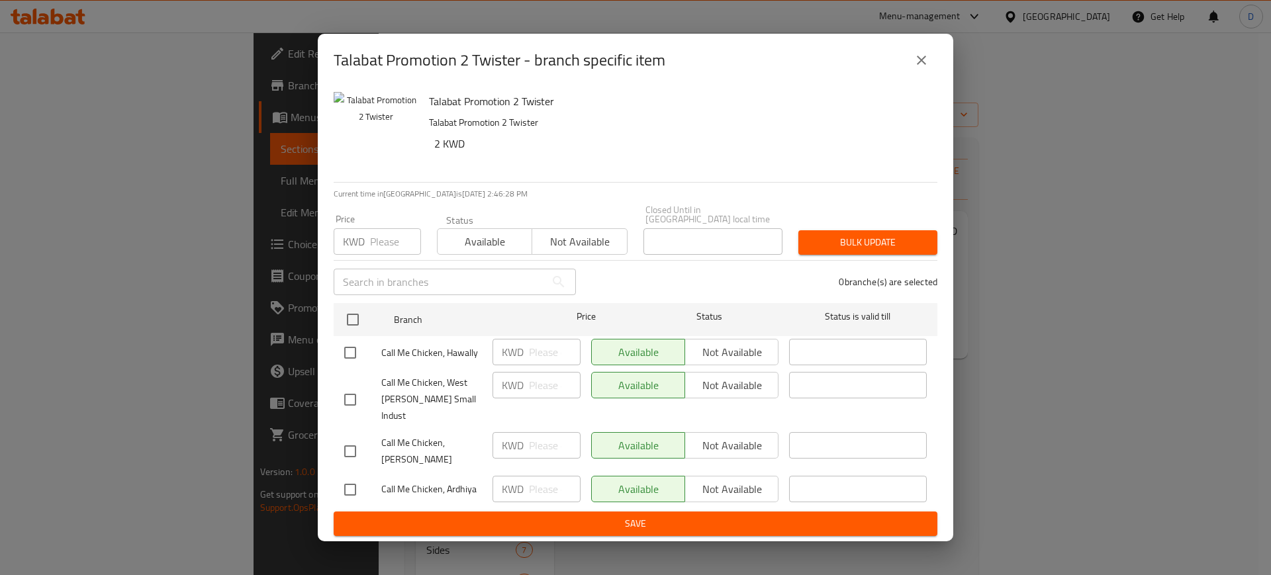 This screenshot has height=575, width=1271. What do you see at coordinates (485, 242) in the screenshot?
I see `button: Available` at bounding box center [485, 242].